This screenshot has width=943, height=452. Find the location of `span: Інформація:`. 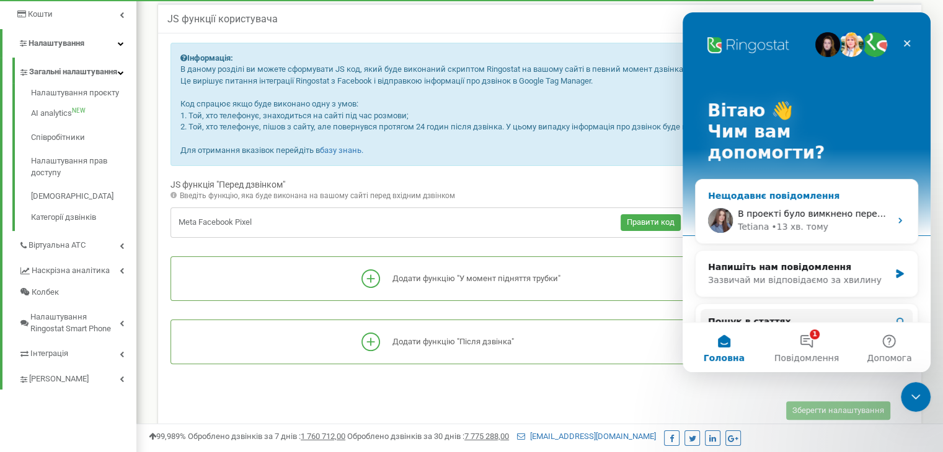

span: Інформація: is located at coordinates (210, 58).